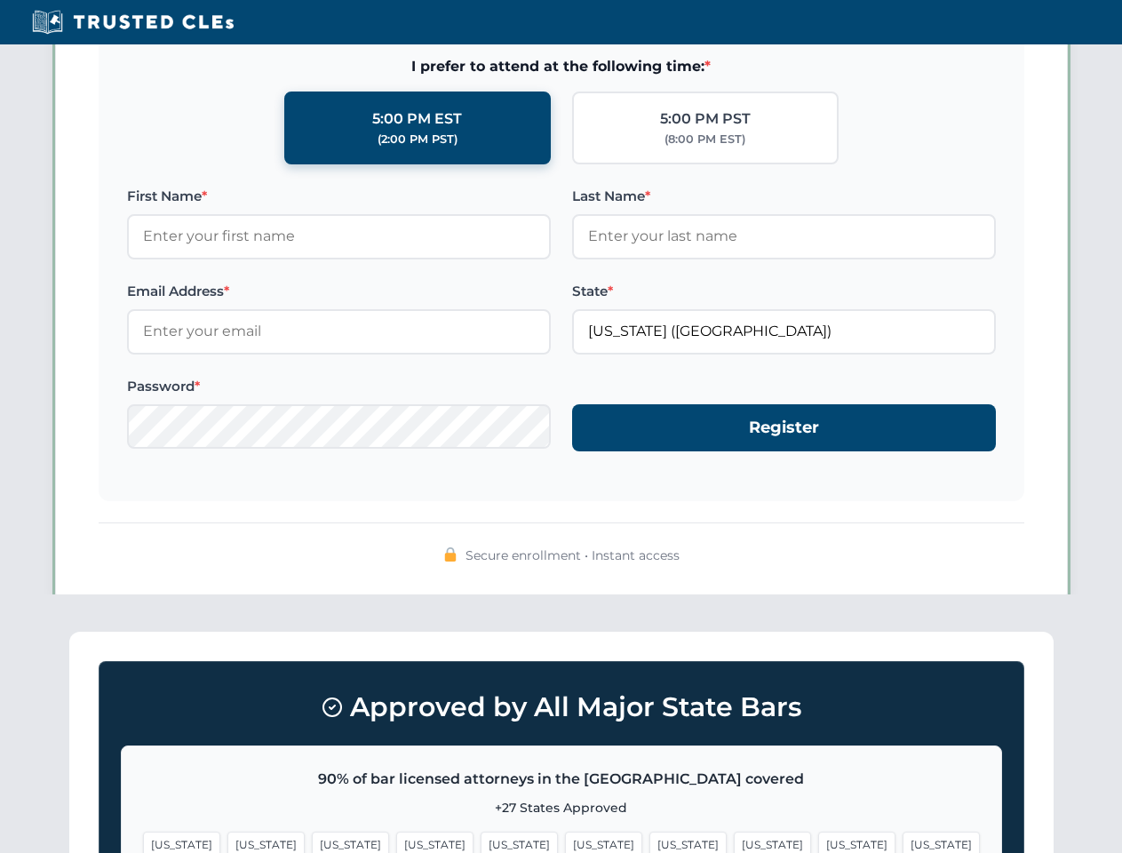 The height and width of the screenshot is (853, 1122). What do you see at coordinates (338, 291) in the screenshot?
I see `label: Email Address` at bounding box center [338, 291].